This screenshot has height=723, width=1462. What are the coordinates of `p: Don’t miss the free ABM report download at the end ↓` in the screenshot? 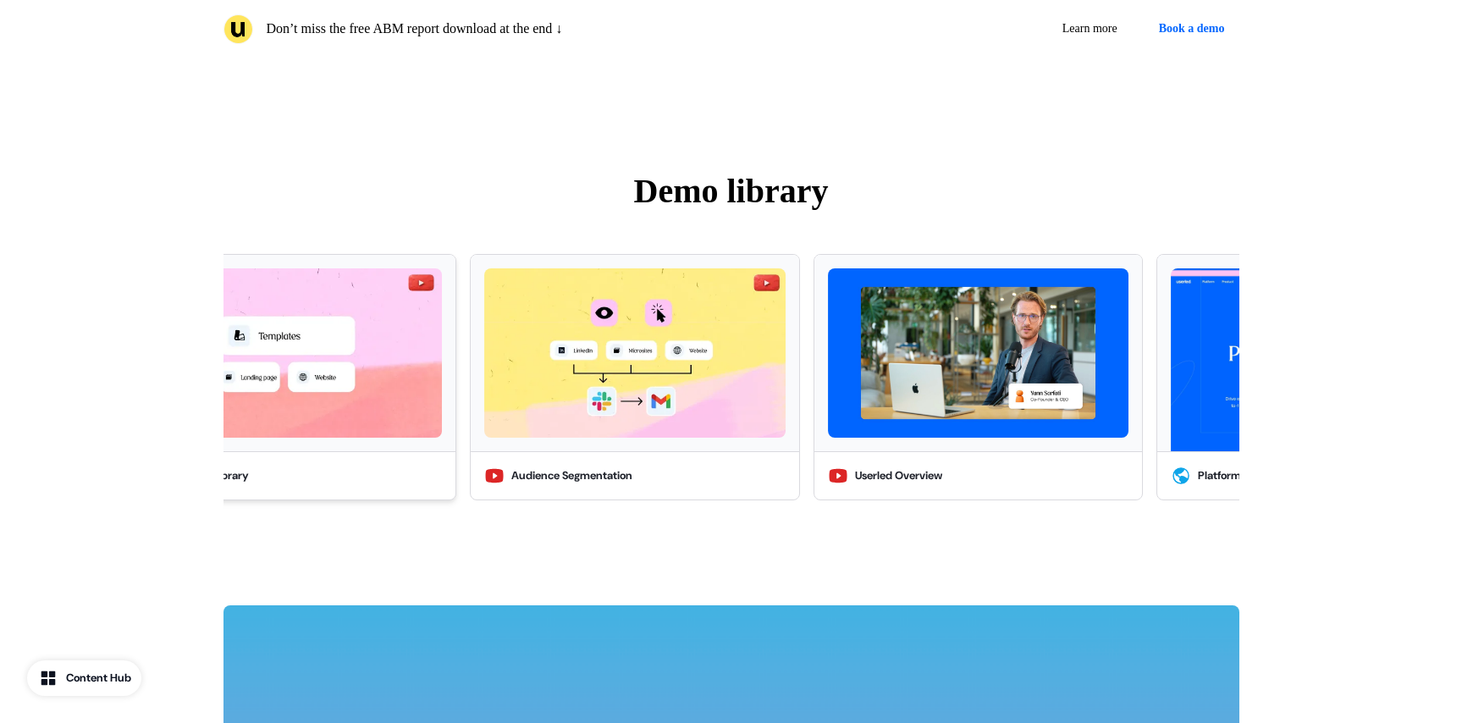 It's located at (415, 29).